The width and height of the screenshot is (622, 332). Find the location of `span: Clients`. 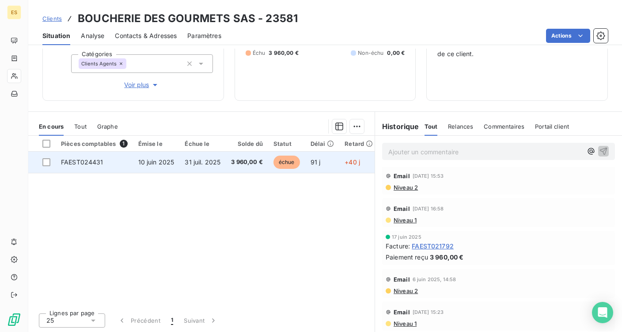

span: Clients is located at coordinates (52, 19).